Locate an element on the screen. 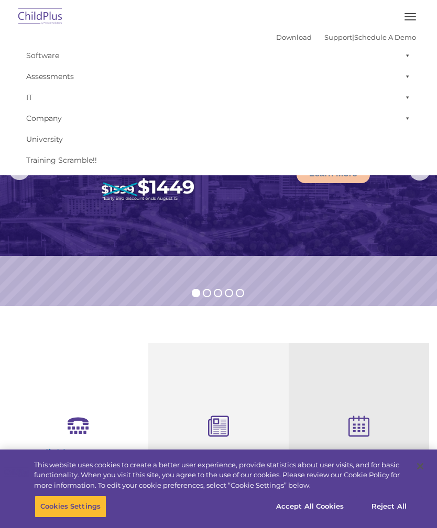 The width and height of the screenshot is (437, 528). div: This website uses cookies to create a better user experience, provide statistics about user visit... is located at coordinates (220, 475).